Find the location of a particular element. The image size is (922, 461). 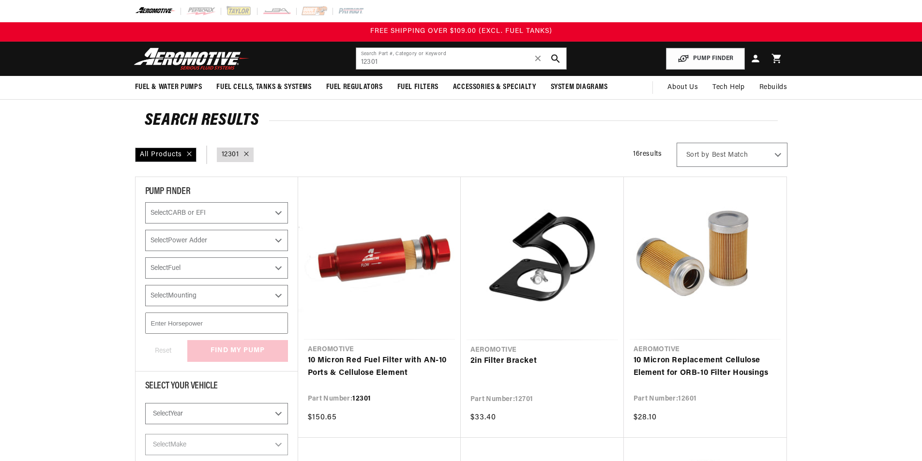

img: Aeromotive is located at coordinates (192, 59).